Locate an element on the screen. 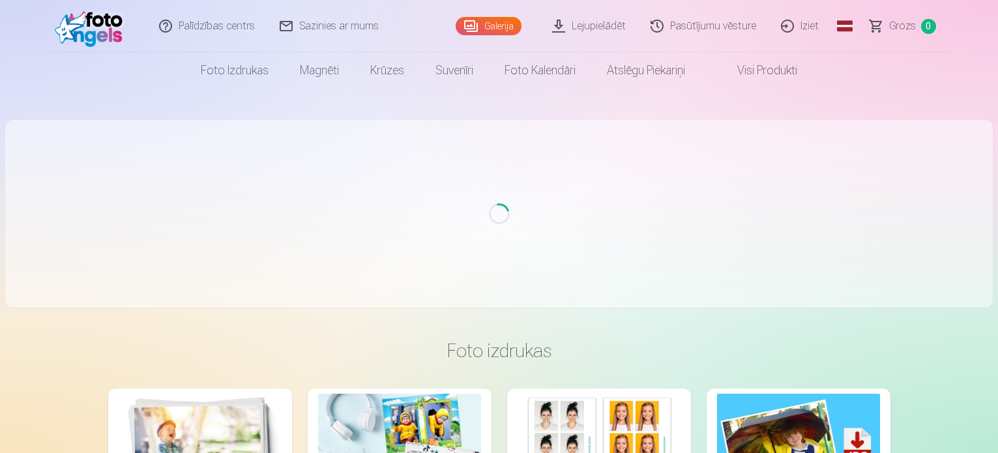  span: Grozs is located at coordinates (902, 26).